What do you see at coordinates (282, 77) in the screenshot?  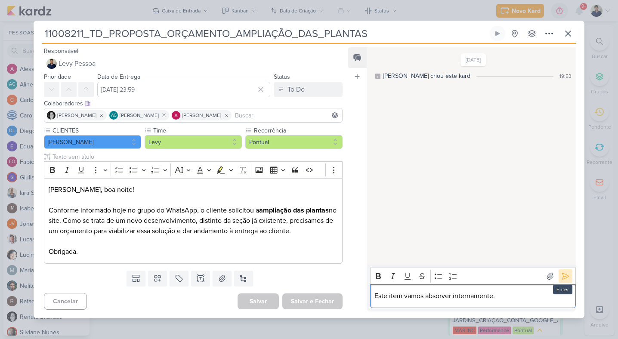 I see `label: Status` at bounding box center [282, 77].